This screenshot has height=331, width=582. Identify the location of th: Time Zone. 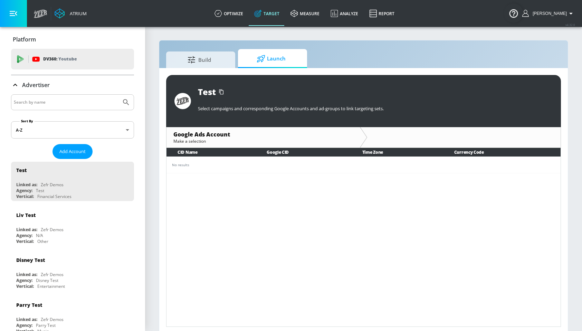
(397, 152).